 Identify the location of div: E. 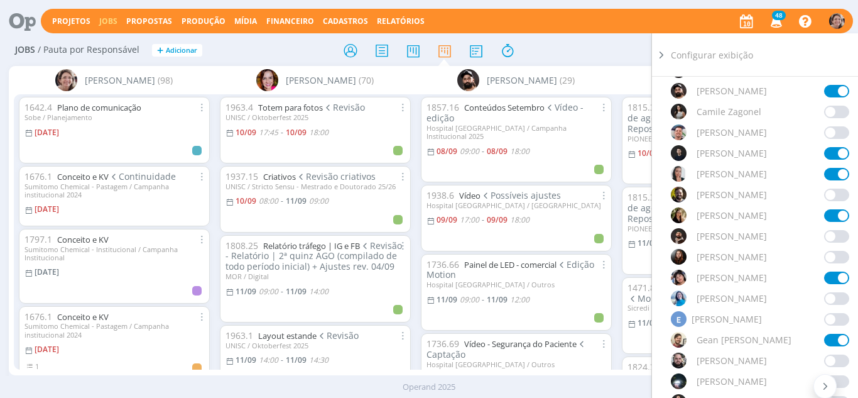
(678, 318).